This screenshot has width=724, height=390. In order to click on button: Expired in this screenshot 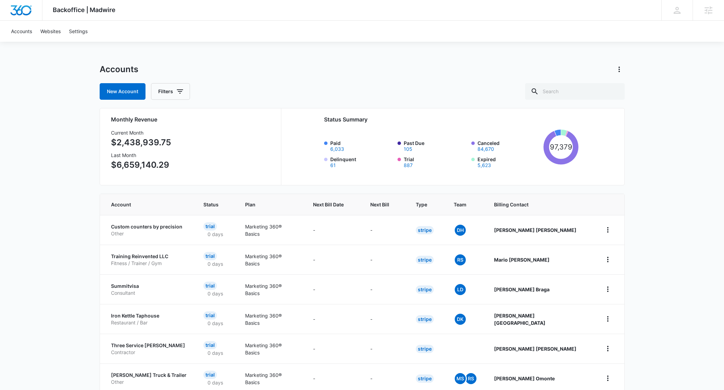, I will do `click(484, 165)`.